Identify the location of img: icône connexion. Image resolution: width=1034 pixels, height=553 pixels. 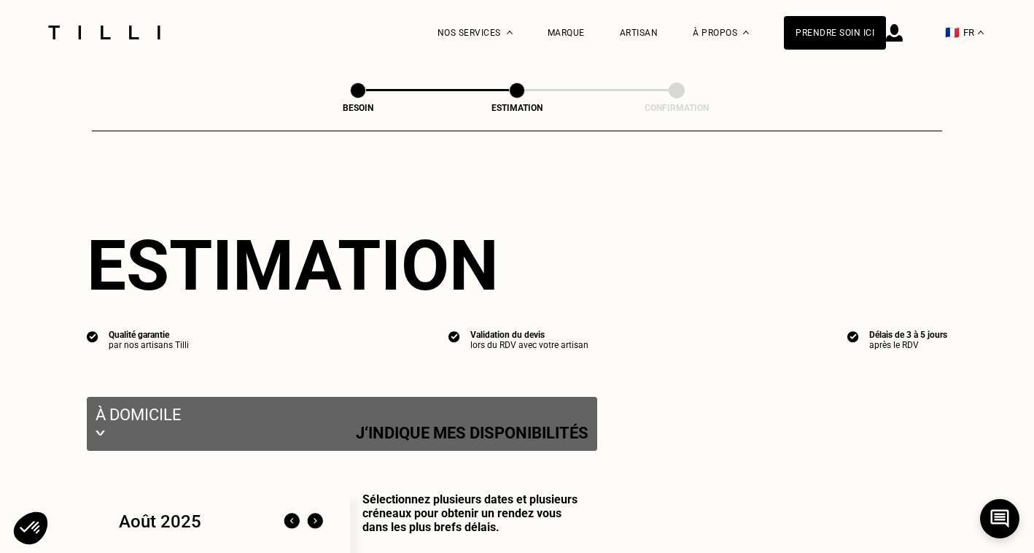
(894, 33).